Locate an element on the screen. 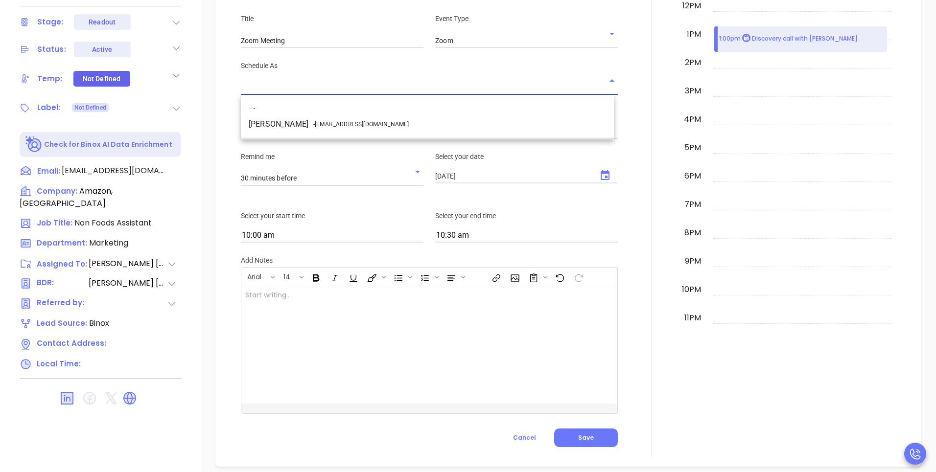 The width and height of the screenshot is (936, 472). p: Select your end time is located at coordinates (526, 216).